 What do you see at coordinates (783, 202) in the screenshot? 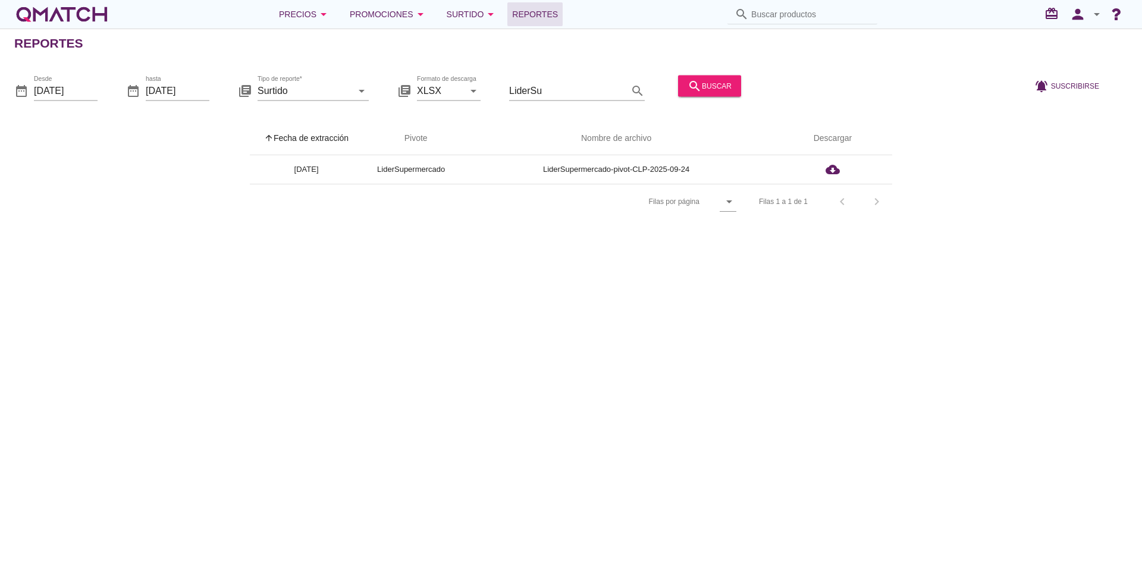
I see `div: Filas 1 a 1 de 1` at bounding box center [783, 202].